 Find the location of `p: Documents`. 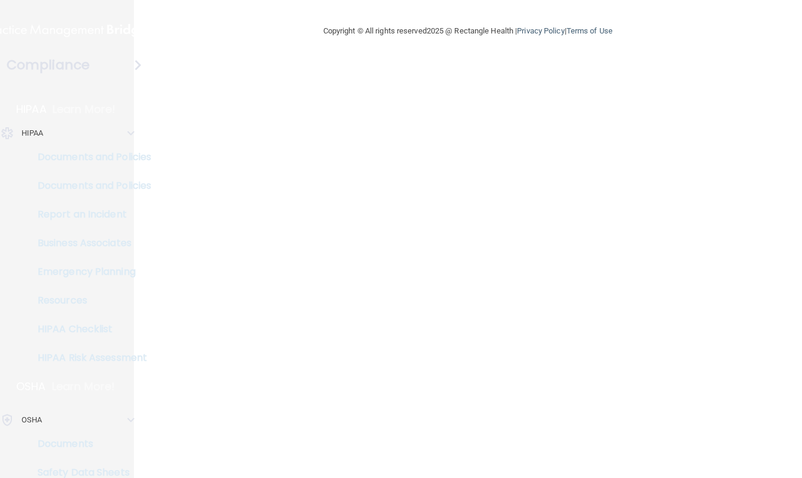

p: Documents is located at coordinates (89, 444).